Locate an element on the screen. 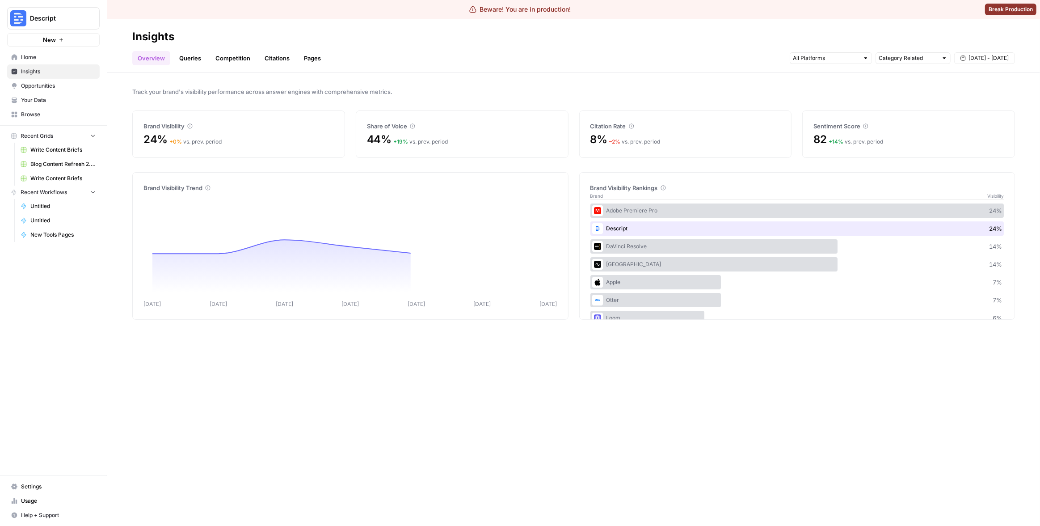  span: Help + Support is located at coordinates (58, 515).